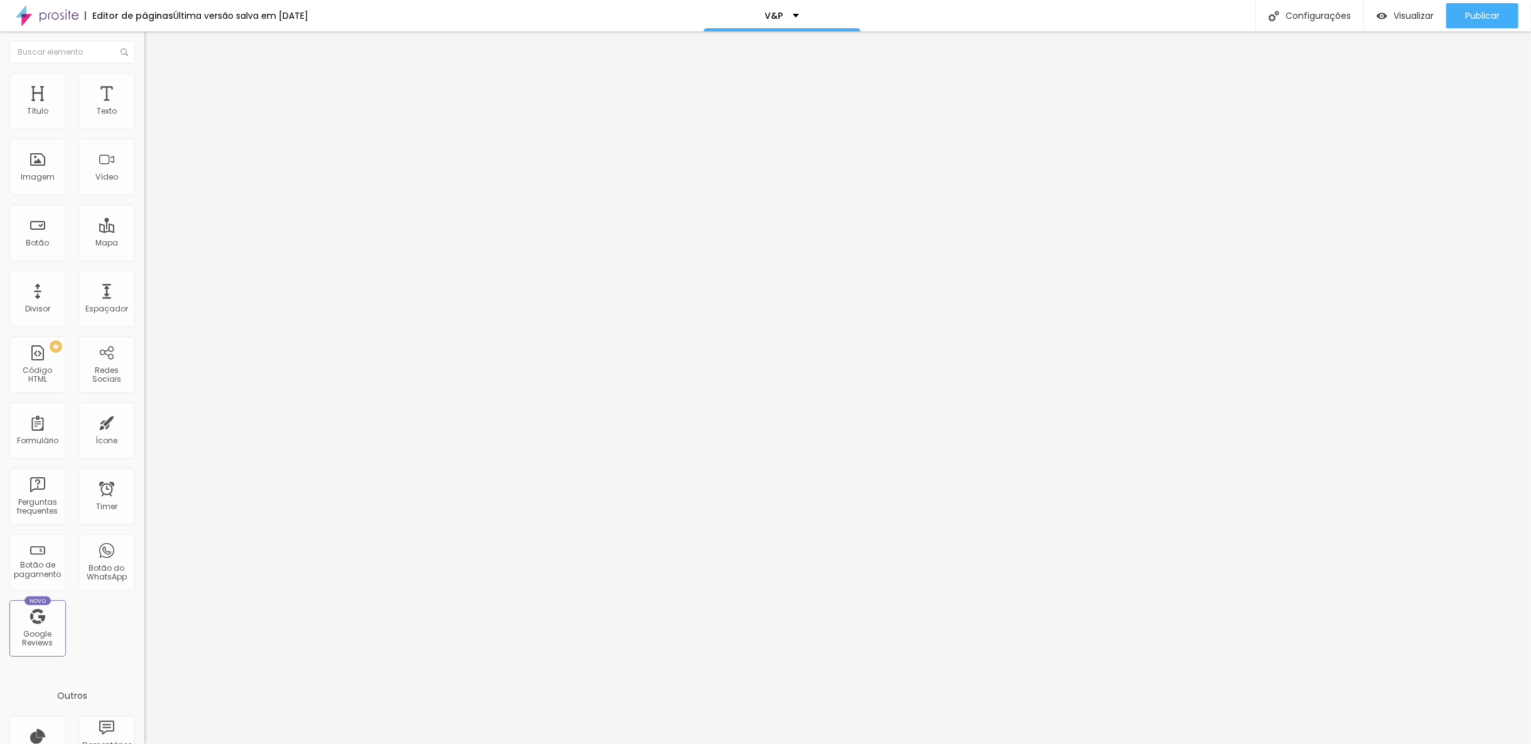 The height and width of the screenshot is (744, 1531). What do you see at coordinates (106, 375) in the screenshot?
I see `div: Redes Sociais` at bounding box center [106, 375].